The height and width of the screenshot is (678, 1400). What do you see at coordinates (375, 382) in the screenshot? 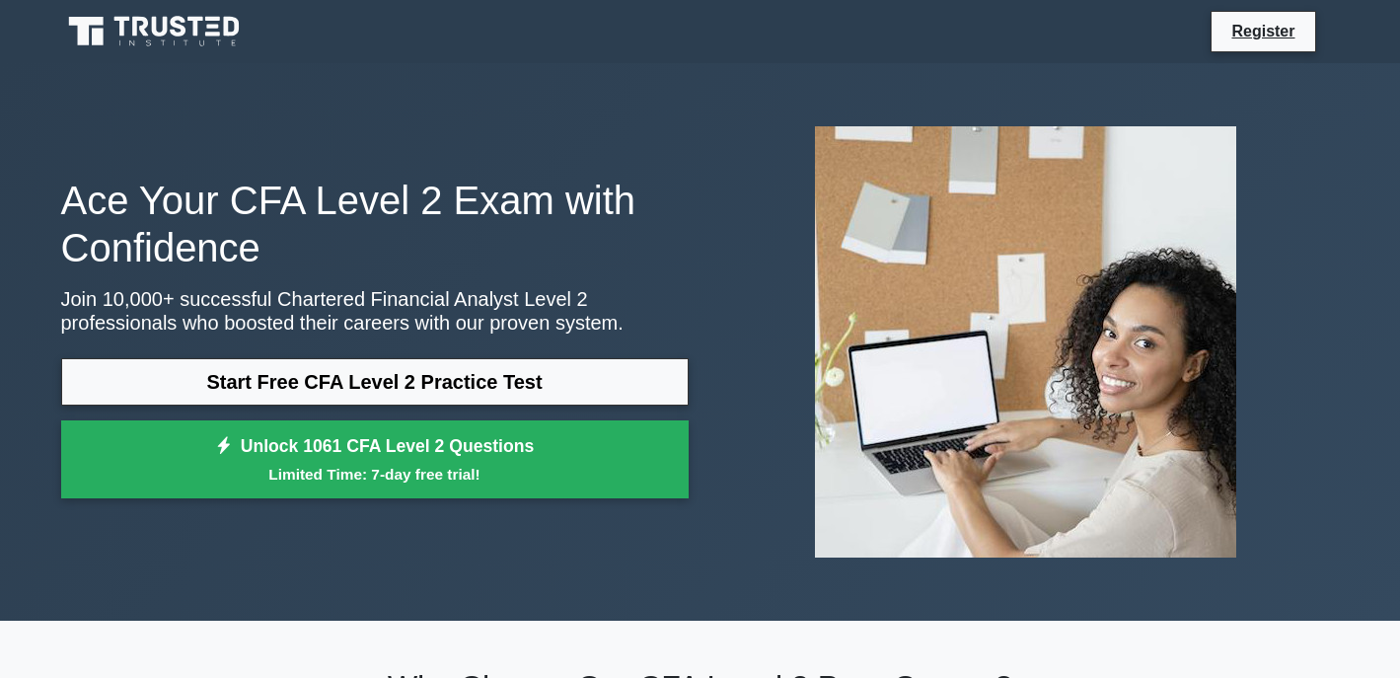
I see `a: Start Free CFA Level 2 Practice Test` at bounding box center [375, 382].